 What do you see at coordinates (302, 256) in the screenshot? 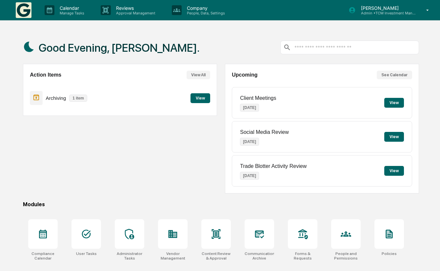
I see `div: Forms & Requests` at bounding box center [302, 256].